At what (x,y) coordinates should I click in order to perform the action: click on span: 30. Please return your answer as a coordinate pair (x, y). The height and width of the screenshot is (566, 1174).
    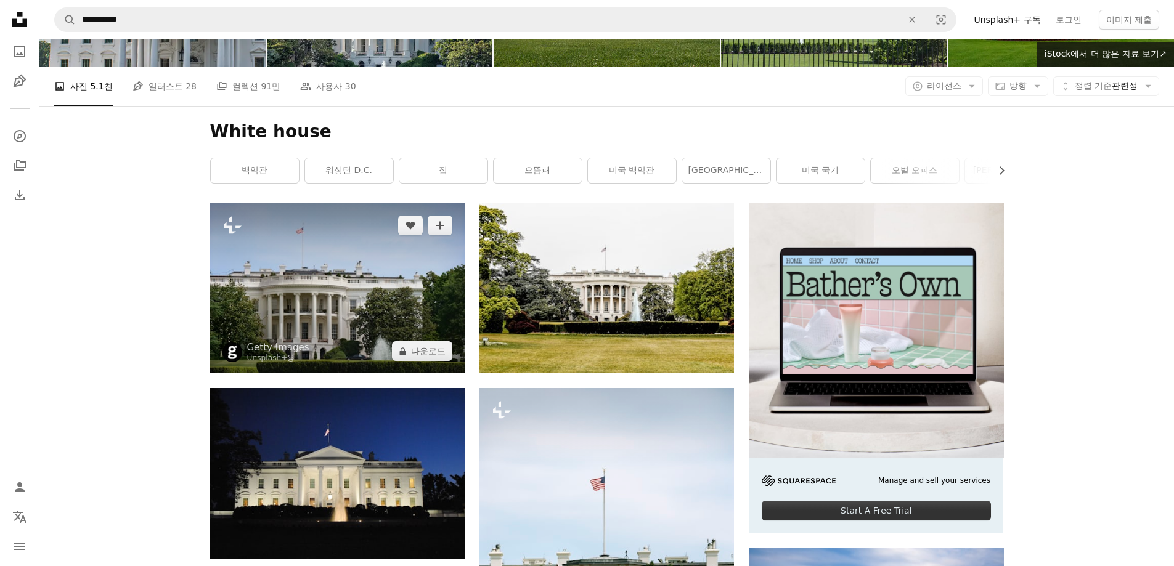
    Looking at the image, I should click on (351, 86).